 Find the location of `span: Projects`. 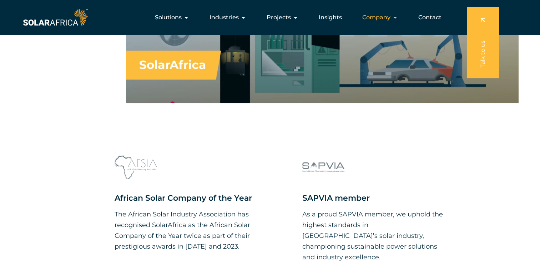

span: Projects is located at coordinates (279, 18).